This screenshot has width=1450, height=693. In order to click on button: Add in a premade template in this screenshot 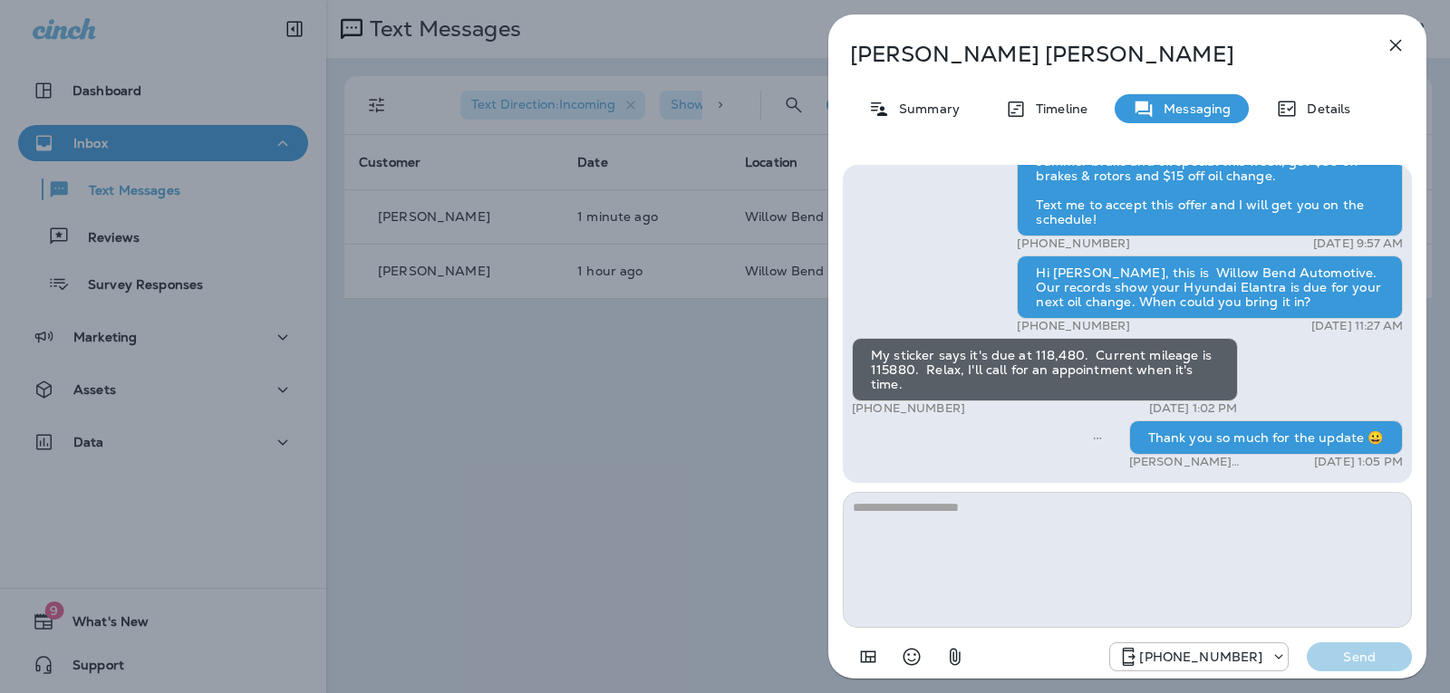, I will do `click(868, 657)`.